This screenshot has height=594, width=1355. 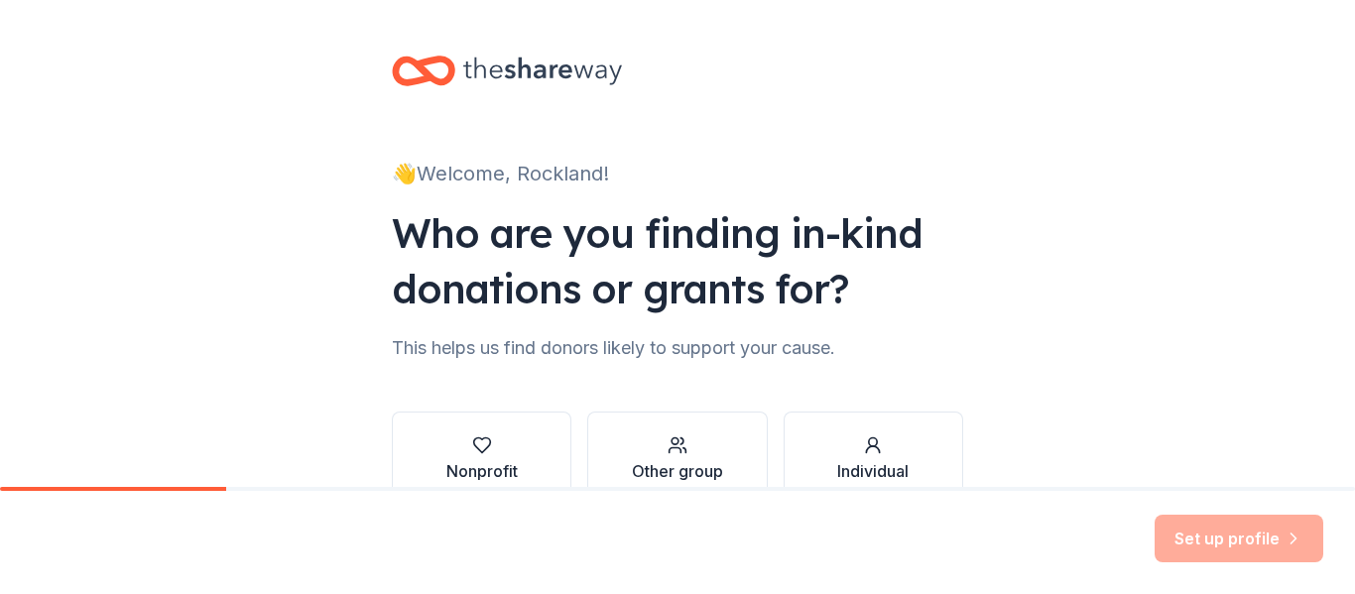 I want to click on div: 👋 Welcome, Rockland!, so click(x=678, y=174).